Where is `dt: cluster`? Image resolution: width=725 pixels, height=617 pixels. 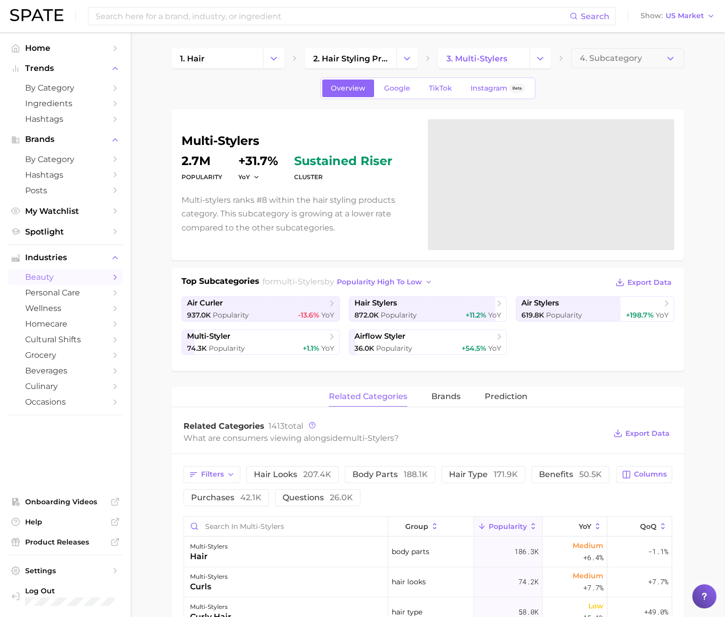
dt: cluster is located at coordinates (343, 177).